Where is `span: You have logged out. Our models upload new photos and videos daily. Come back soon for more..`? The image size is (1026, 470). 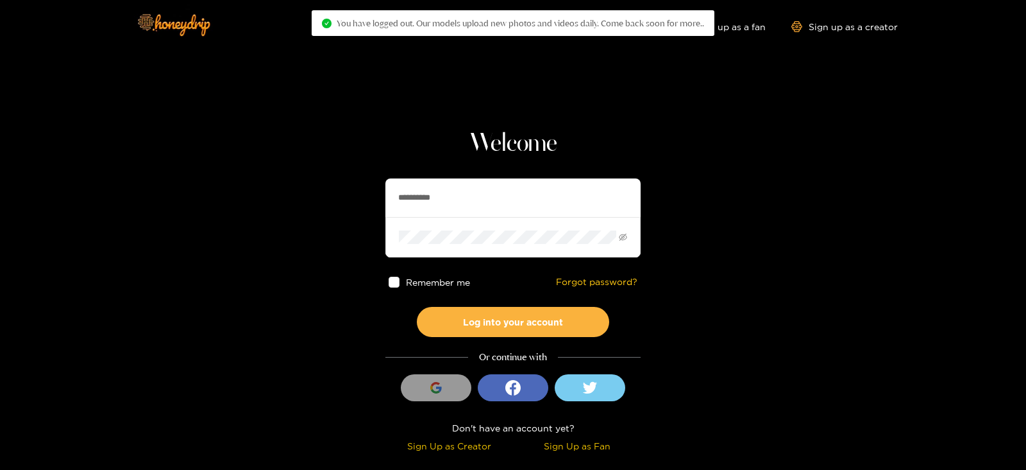 span: You have logged out. Our models upload new photos and videos daily. Come back soon for more.. is located at coordinates (520, 23).